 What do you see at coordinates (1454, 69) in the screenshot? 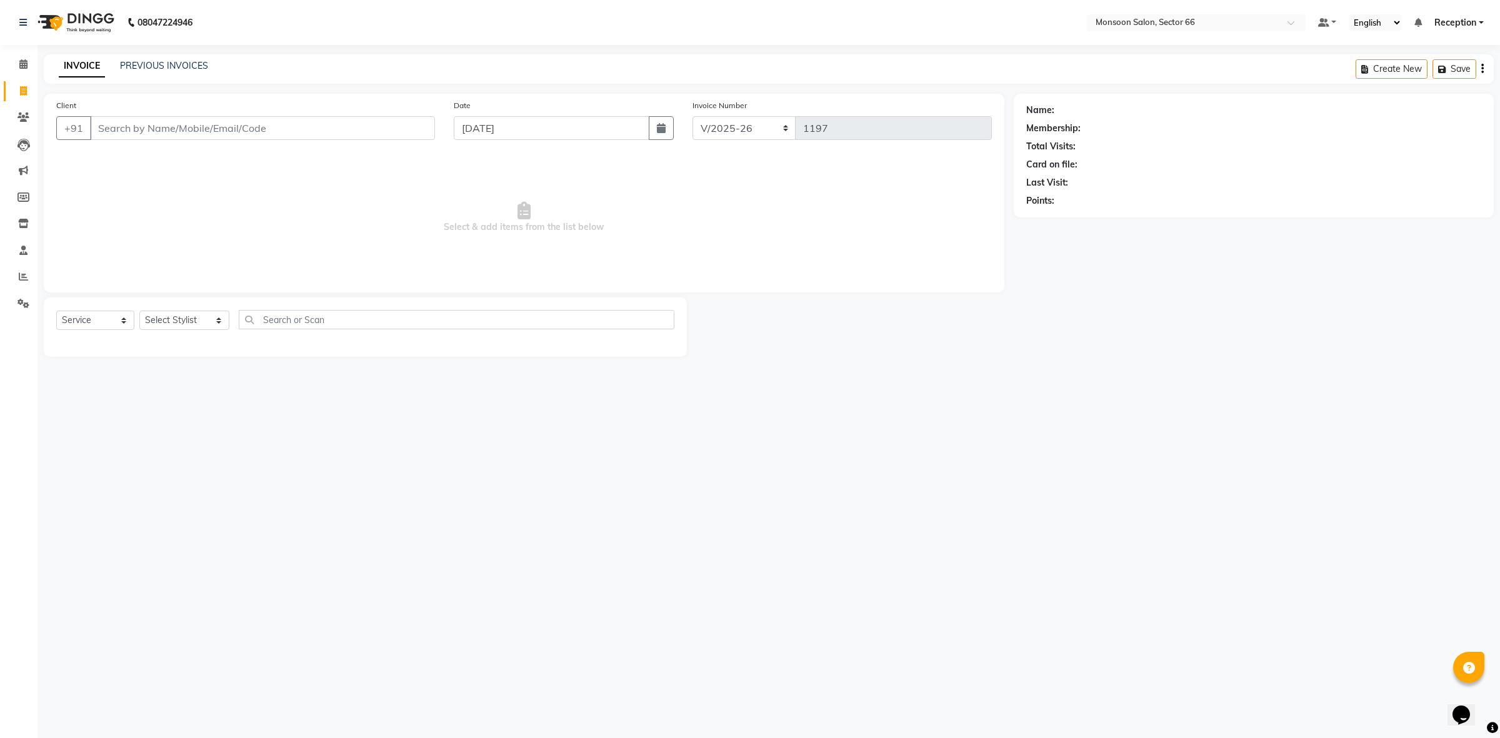
I see `button: Save` at bounding box center [1454, 69].